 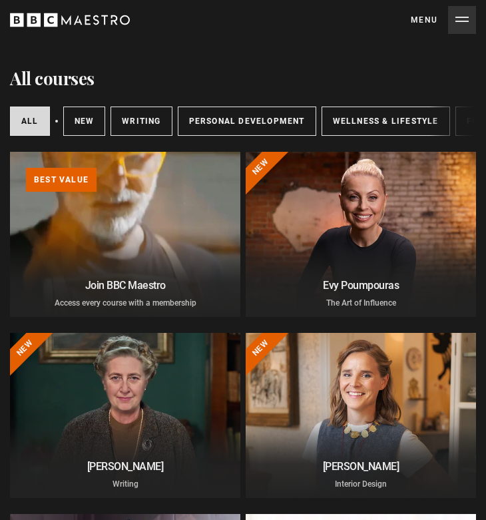 I want to click on a: Personal Development, so click(x=247, y=121).